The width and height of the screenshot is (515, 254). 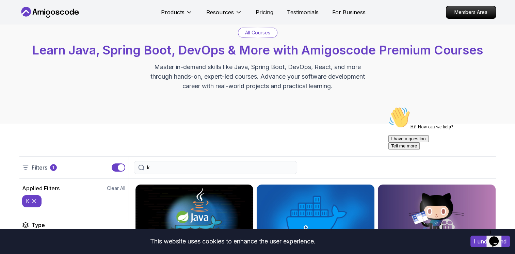 I want to click on button: Clear All, so click(x=116, y=188).